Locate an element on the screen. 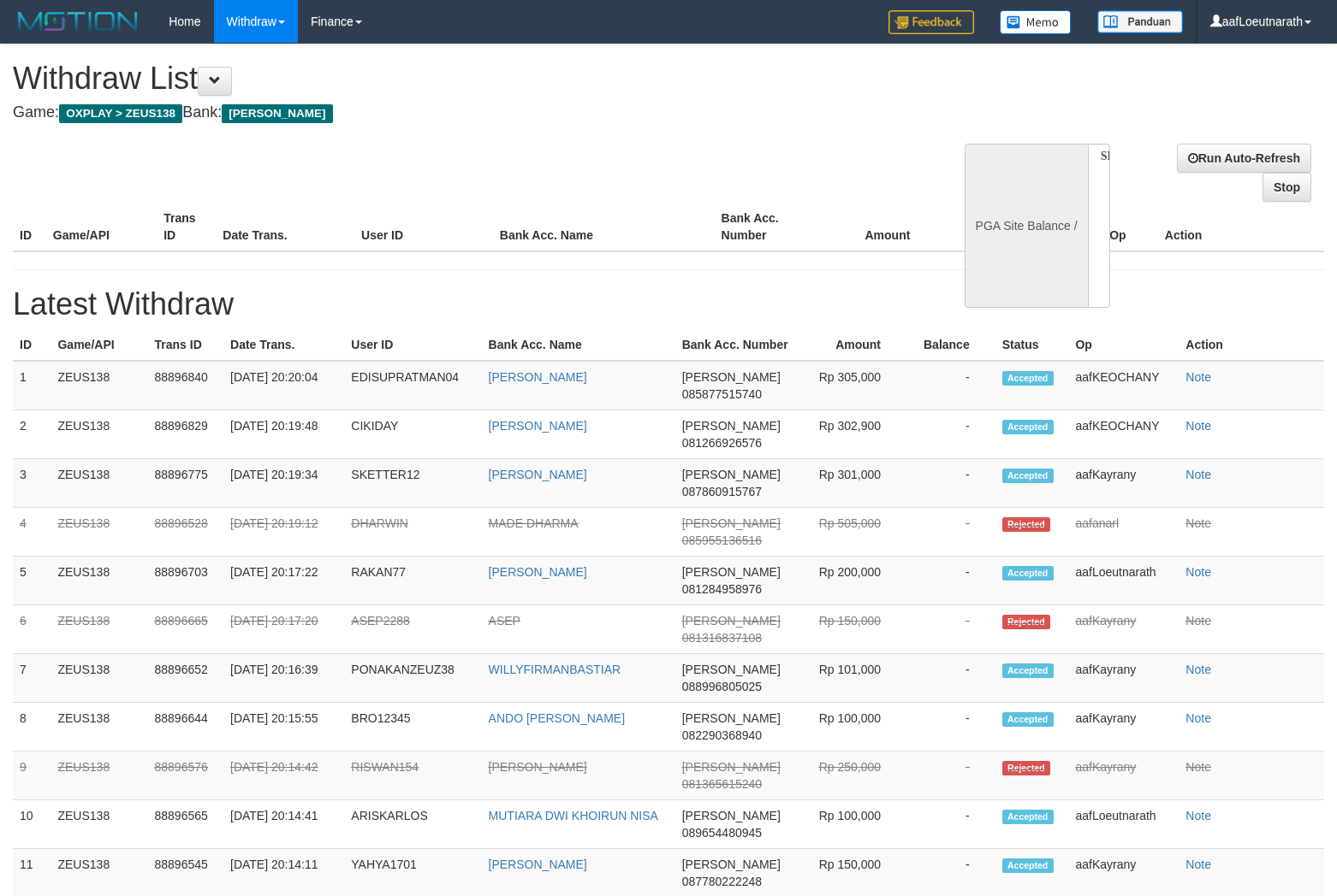 The width and height of the screenshot is (1337, 896). td: Rp 505,000 is located at coordinates (854, 532).